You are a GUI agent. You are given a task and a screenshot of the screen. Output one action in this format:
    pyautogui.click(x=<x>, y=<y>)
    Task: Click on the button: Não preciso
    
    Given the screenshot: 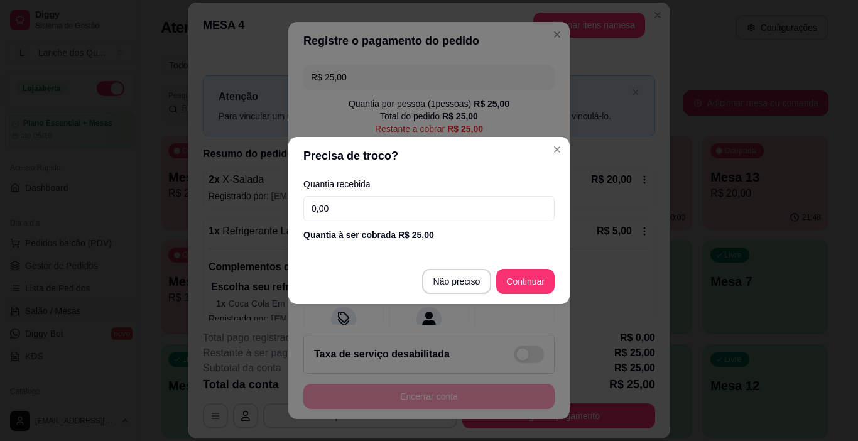 What is the action you would take?
    pyautogui.click(x=456, y=281)
    